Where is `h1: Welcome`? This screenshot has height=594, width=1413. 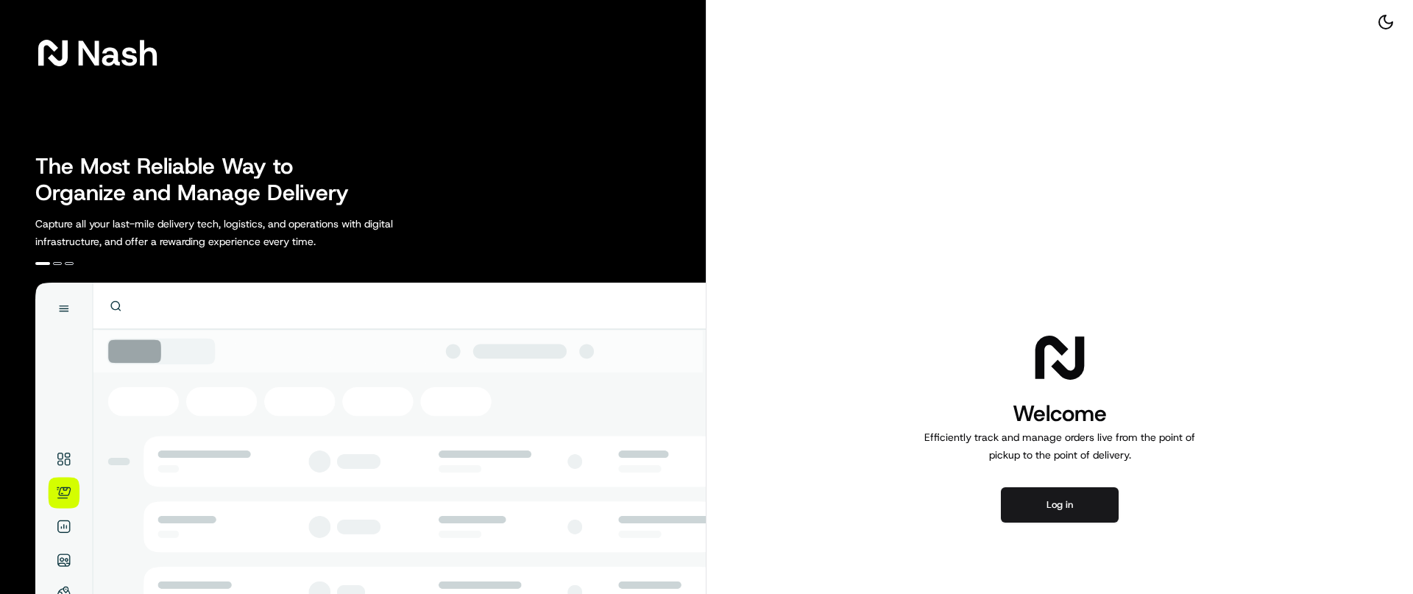 h1: Welcome is located at coordinates (1060, 414).